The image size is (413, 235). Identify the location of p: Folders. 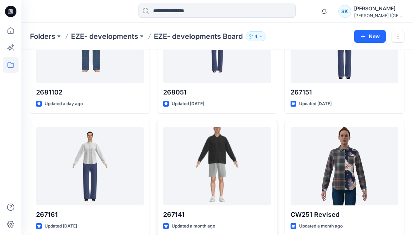
(42, 36).